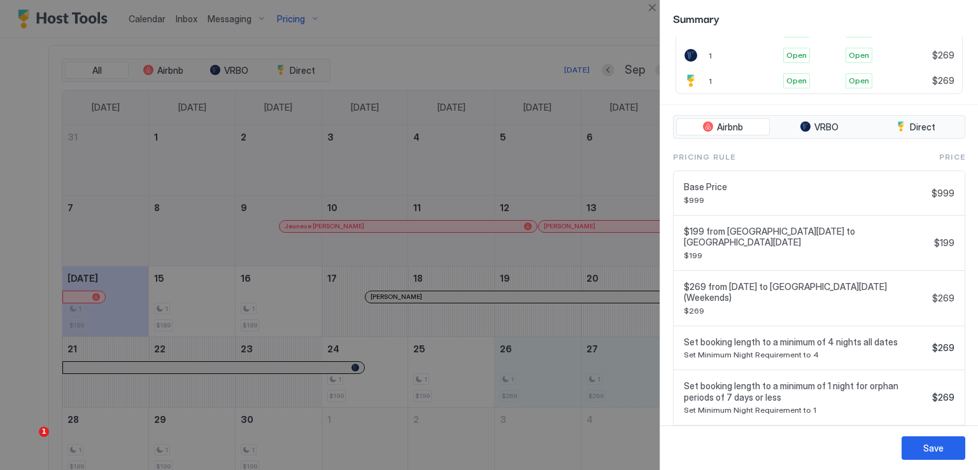 This screenshot has width=978, height=470. Describe the element at coordinates (819, 127) in the screenshot. I see `div: tab-group` at that location.